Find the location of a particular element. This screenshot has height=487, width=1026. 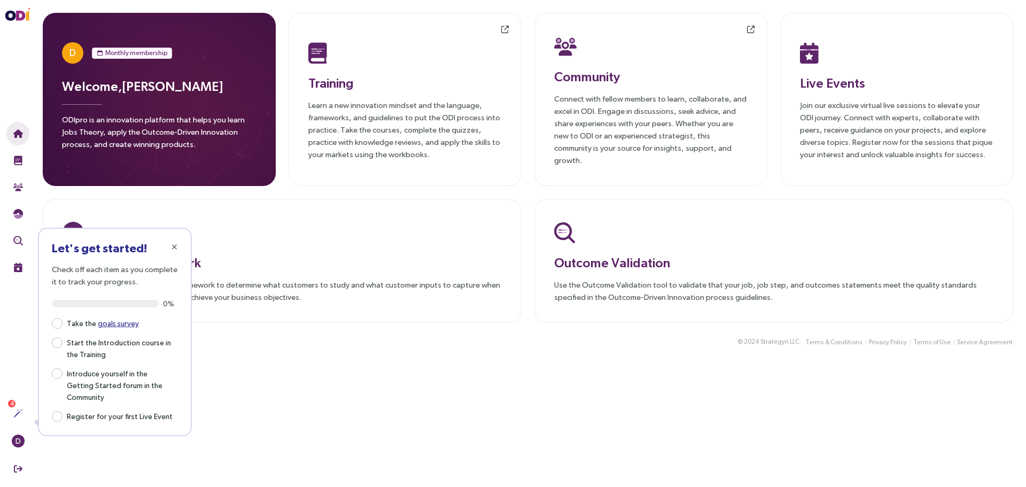

span: 0% is located at coordinates (170, 303).